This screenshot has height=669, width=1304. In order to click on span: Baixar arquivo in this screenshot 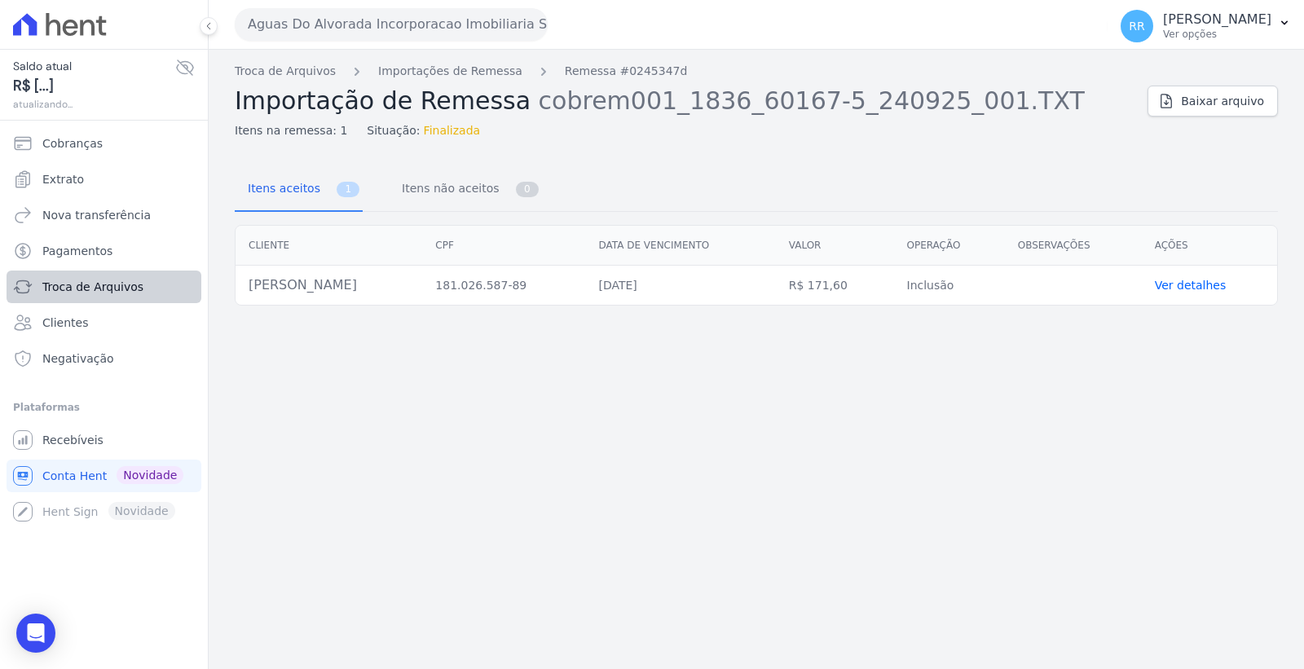, I will do `click(1223, 101)`.